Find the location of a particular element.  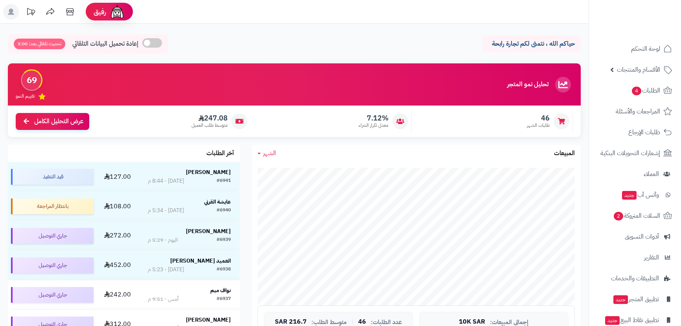

img: logo-2.png is located at coordinates (650, 27).